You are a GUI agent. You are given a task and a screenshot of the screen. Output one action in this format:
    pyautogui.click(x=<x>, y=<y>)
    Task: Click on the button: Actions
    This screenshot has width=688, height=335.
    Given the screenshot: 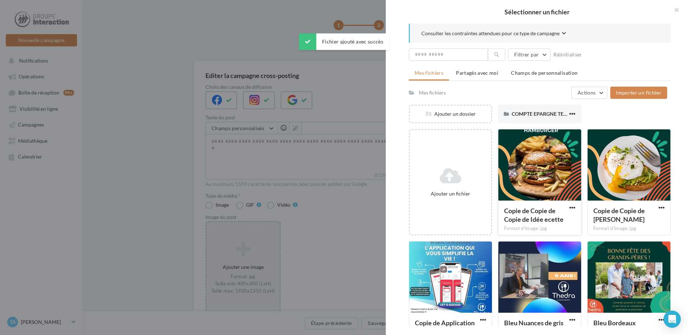 What is the action you would take?
    pyautogui.click(x=589, y=93)
    